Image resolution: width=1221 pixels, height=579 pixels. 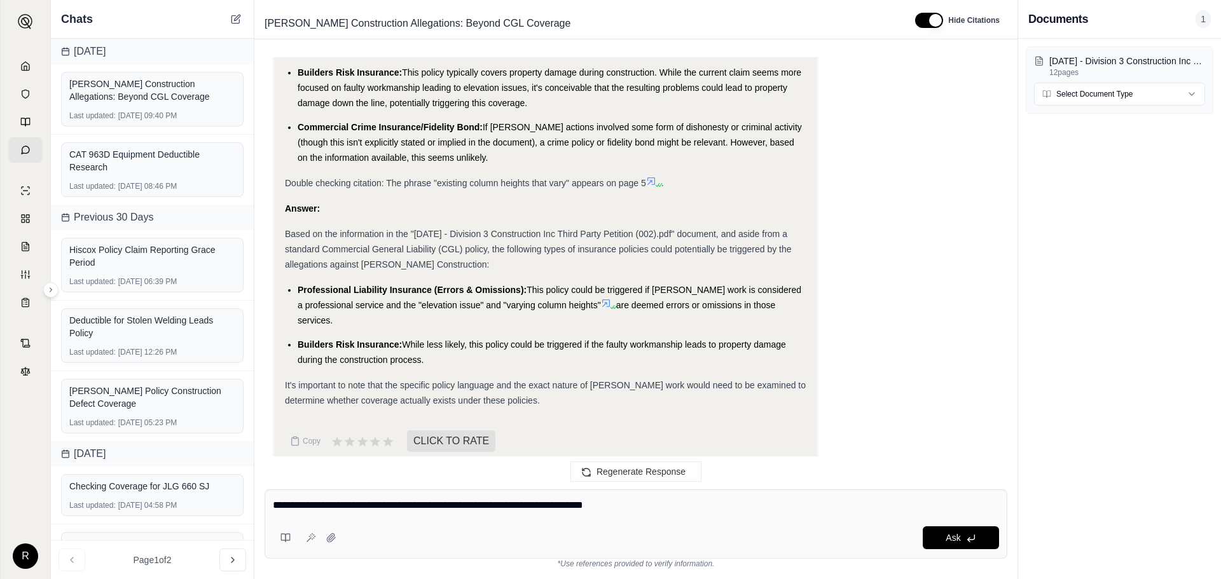 I want to click on span: Double checking citation: The phrase "existing column heights that vary" appears on page 5, so click(x=466, y=183).